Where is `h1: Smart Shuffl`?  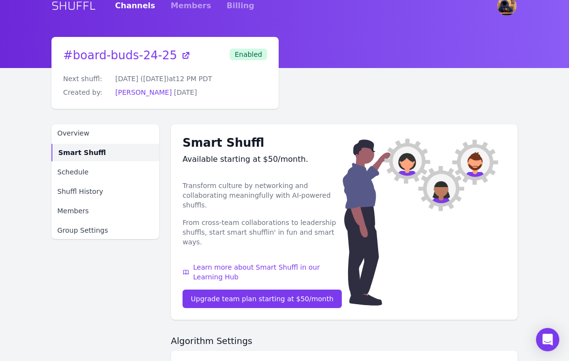 h1: Smart Shuffl is located at coordinates (263, 143).